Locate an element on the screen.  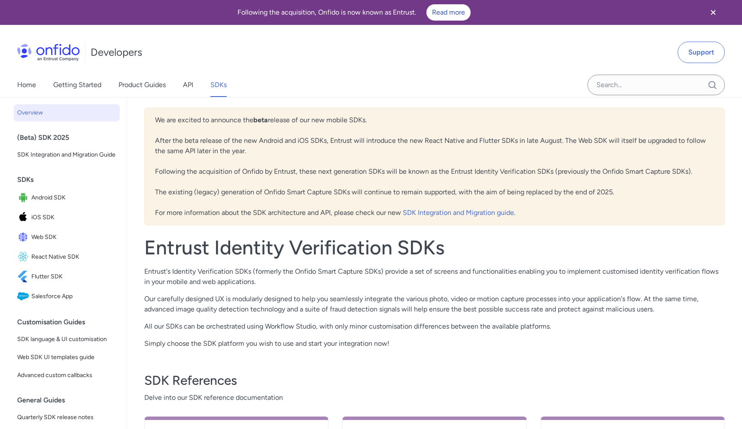
div: Customisation Guides is located at coordinates (70, 322).